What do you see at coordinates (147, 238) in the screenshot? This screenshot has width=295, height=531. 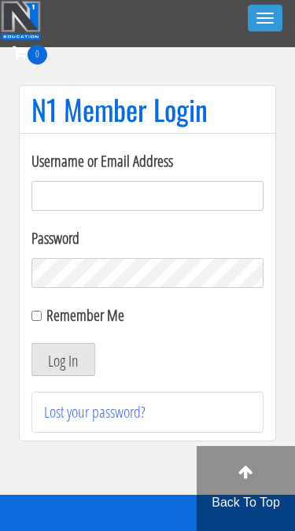 I see `label: Password` at bounding box center [147, 238].